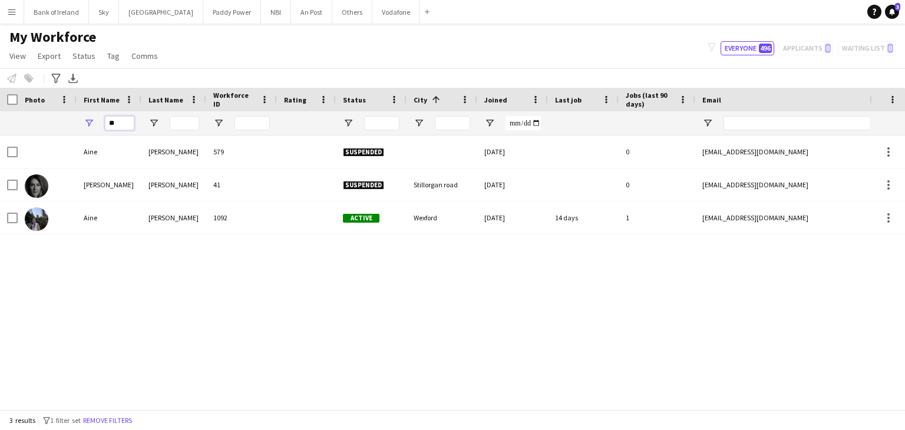 The image size is (905, 430). Describe the element at coordinates (144, 56) in the screenshot. I see `a: Comms` at that location.